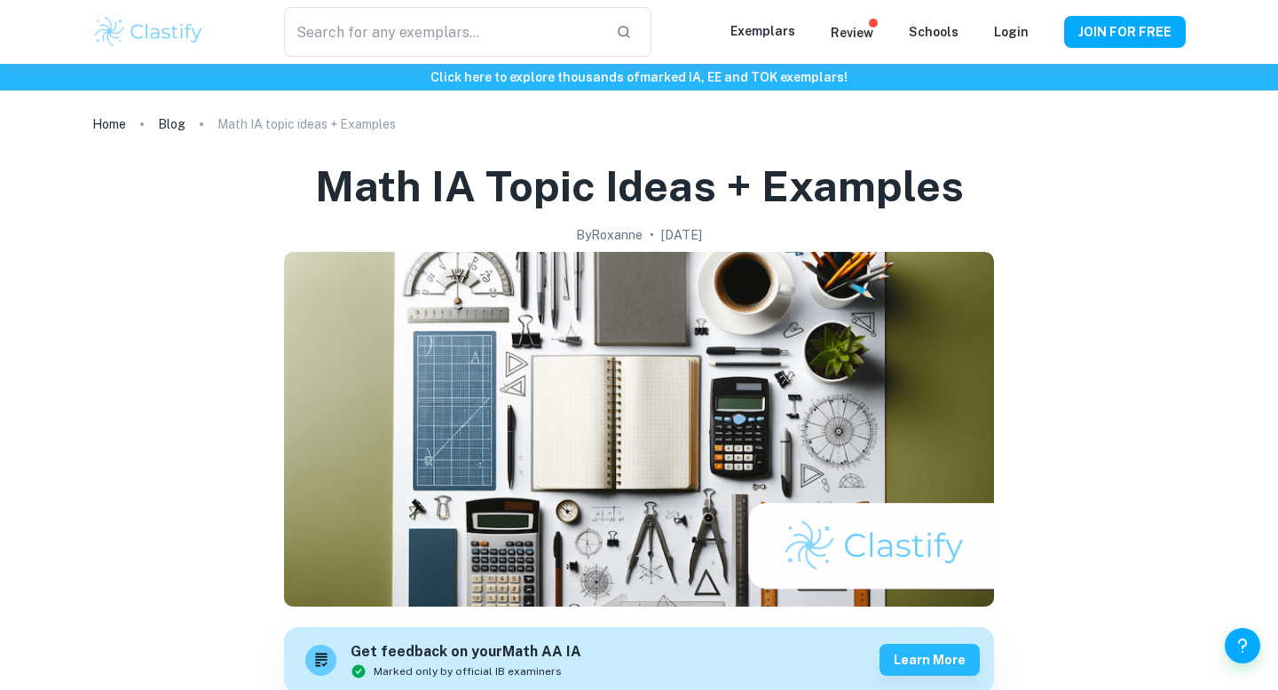 Image resolution: width=1278 pixels, height=690 pixels. What do you see at coordinates (148, 32) in the screenshot?
I see `img: Clastify logo` at bounding box center [148, 32].